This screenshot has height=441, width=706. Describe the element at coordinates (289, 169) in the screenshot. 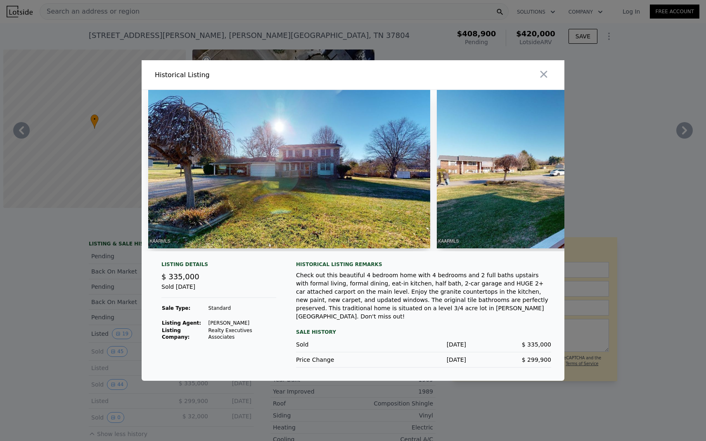

I see `img: Property Img` at that location.